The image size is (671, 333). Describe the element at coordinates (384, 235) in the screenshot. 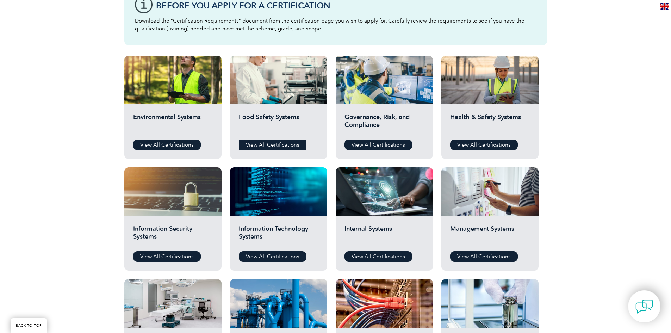

I see `h2: Internal Systems` at that location.